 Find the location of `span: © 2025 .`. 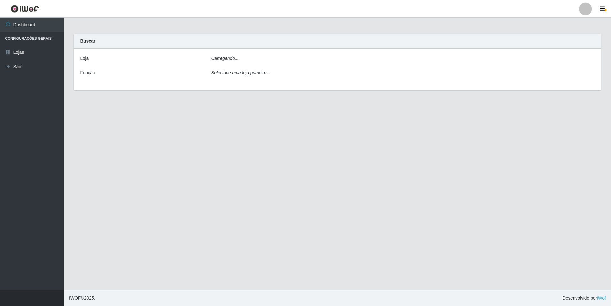

span: © 2025 . is located at coordinates (82, 298).